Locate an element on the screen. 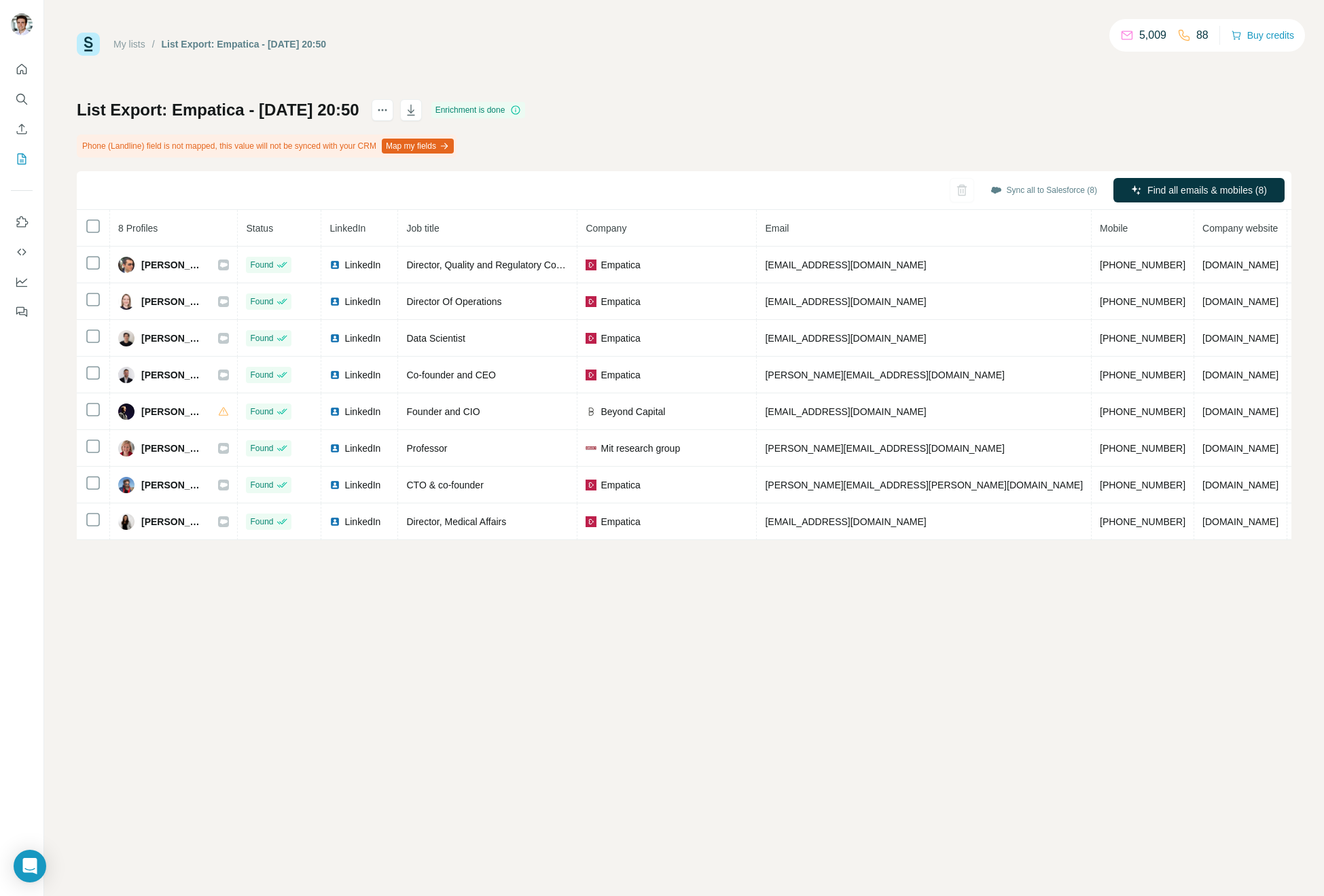 Image resolution: width=1324 pixels, height=896 pixels. div: Open Intercom Messenger is located at coordinates (30, 866).